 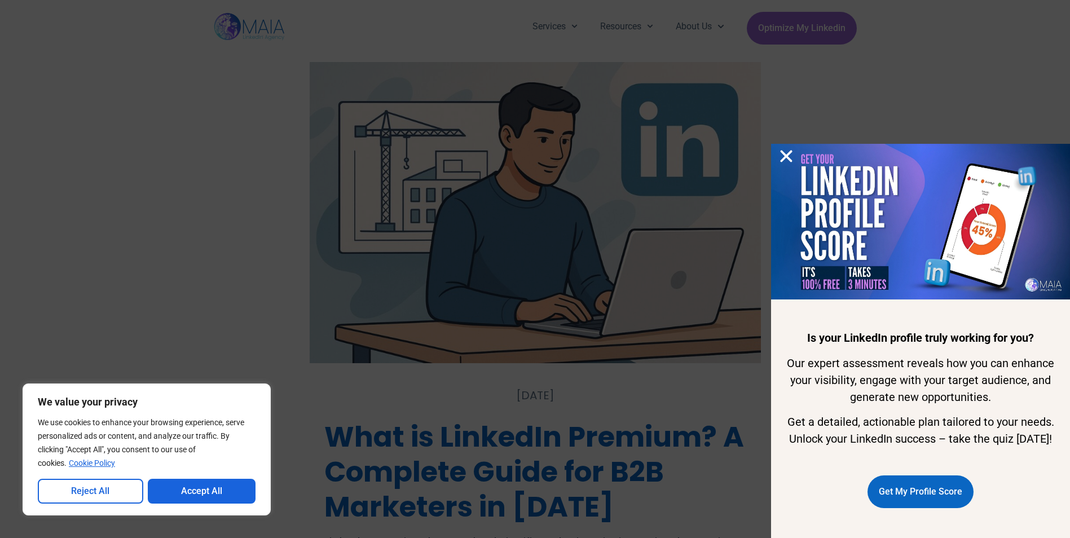 What do you see at coordinates (92, 463) in the screenshot?
I see `a: Cookie Policy` at bounding box center [92, 463].